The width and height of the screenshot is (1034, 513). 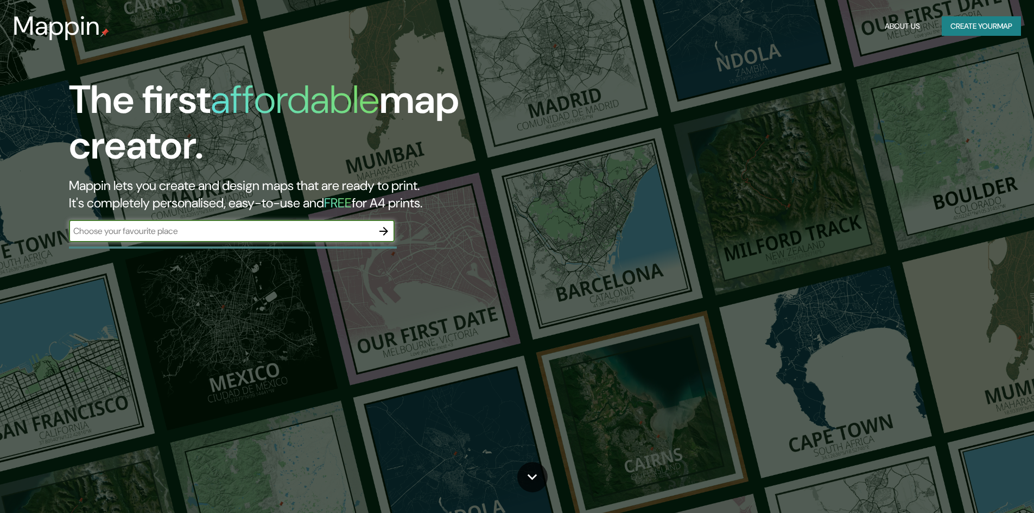 I want to click on button: Create yourmap, so click(x=981, y=26).